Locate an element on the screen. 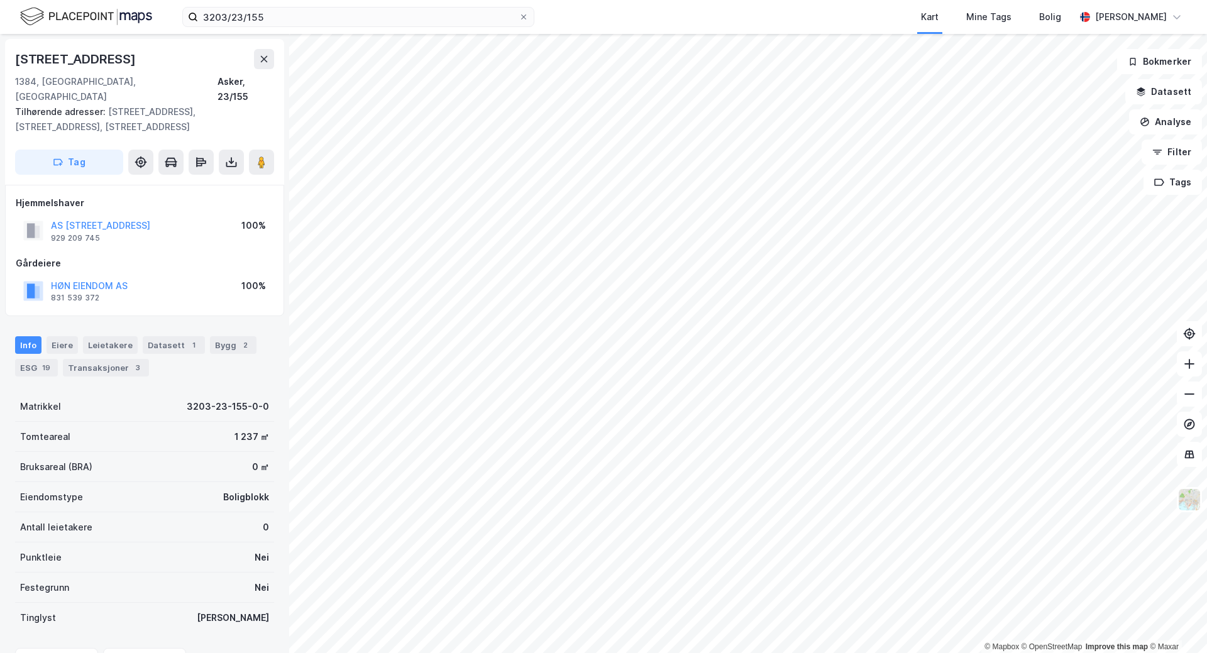  button: Analyse is located at coordinates (1166, 122).